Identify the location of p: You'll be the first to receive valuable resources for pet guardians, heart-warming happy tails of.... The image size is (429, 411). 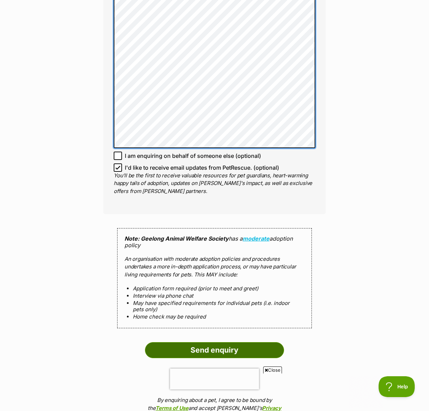
(215, 184).